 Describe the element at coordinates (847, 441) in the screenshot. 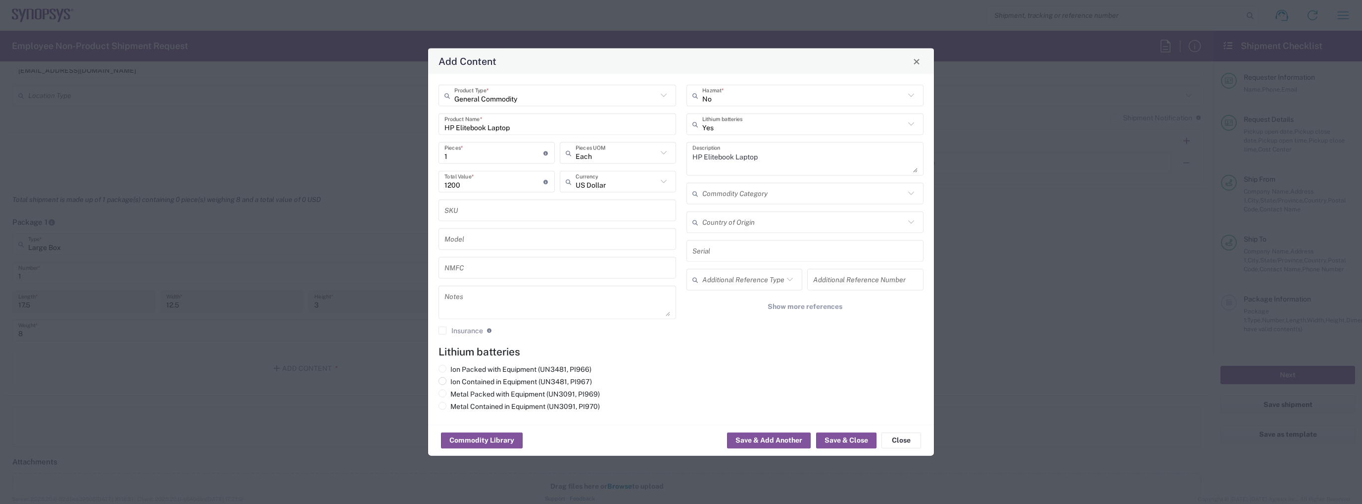

I see `button: Save & Close` at that location.